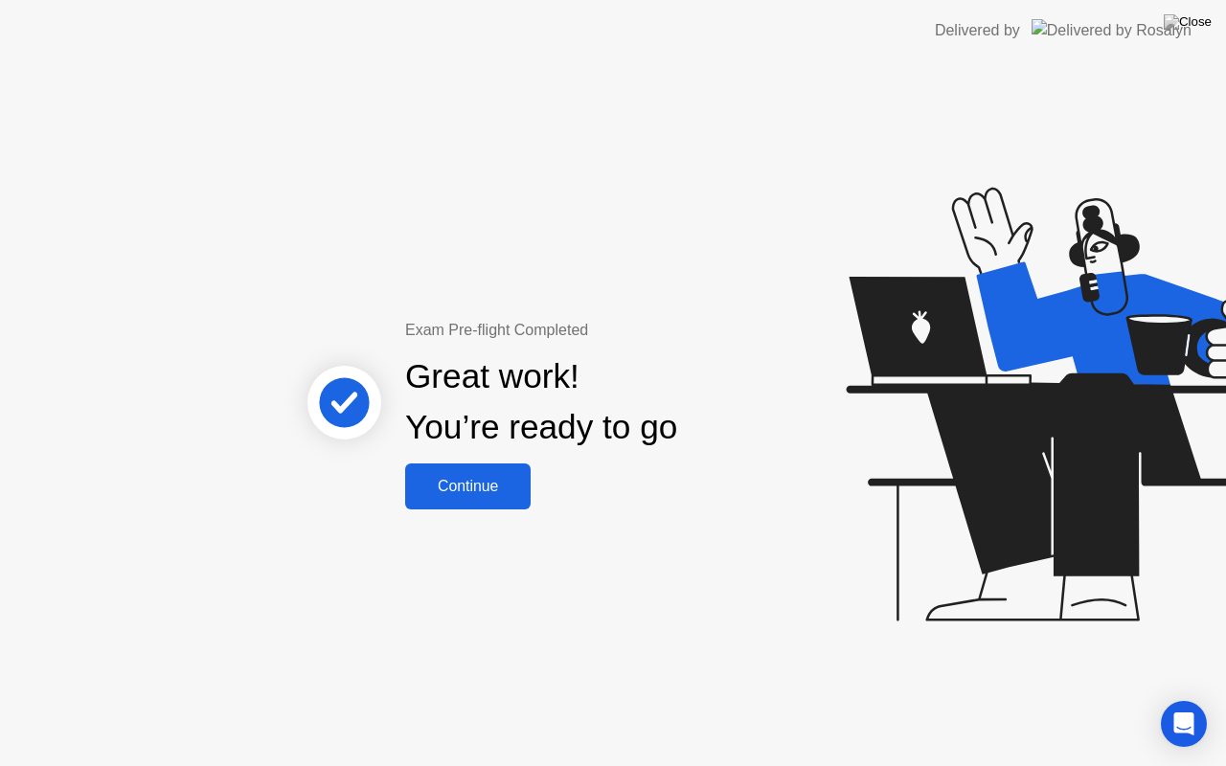 This screenshot has width=1226, height=766. Describe the element at coordinates (467, 487) in the screenshot. I see `div: Continue` at that location.